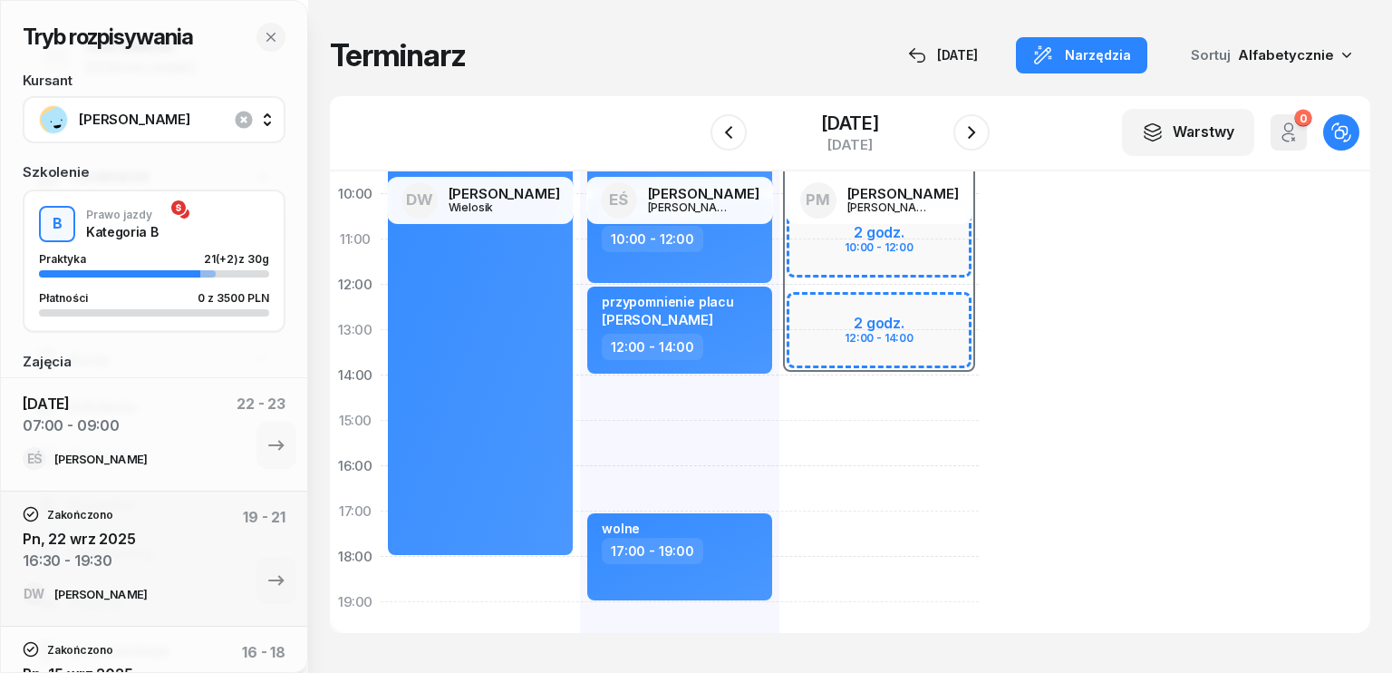  I want to click on span: Praktyka, so click(63, 258).